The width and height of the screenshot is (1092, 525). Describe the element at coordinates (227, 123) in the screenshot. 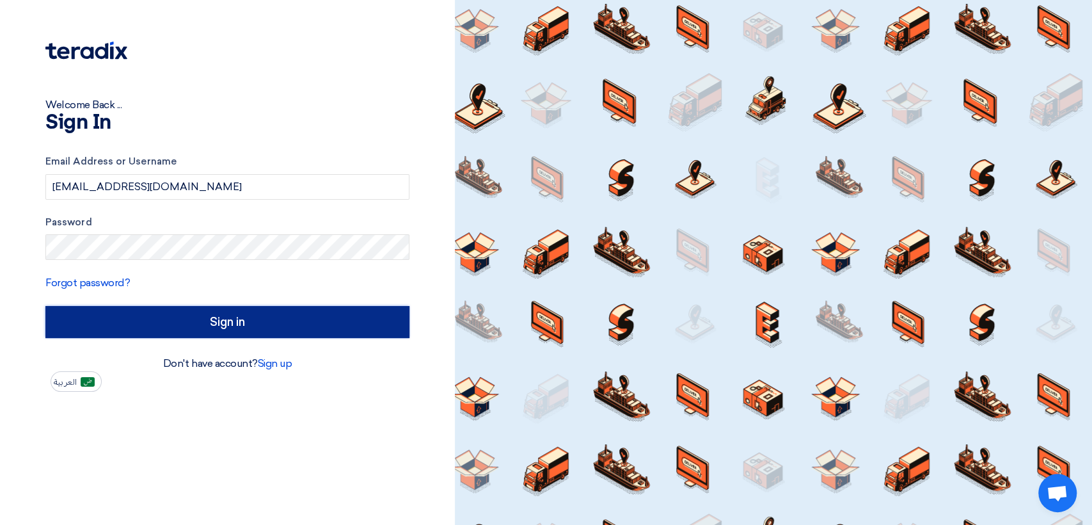

I see `h1: Sign In` at that location.